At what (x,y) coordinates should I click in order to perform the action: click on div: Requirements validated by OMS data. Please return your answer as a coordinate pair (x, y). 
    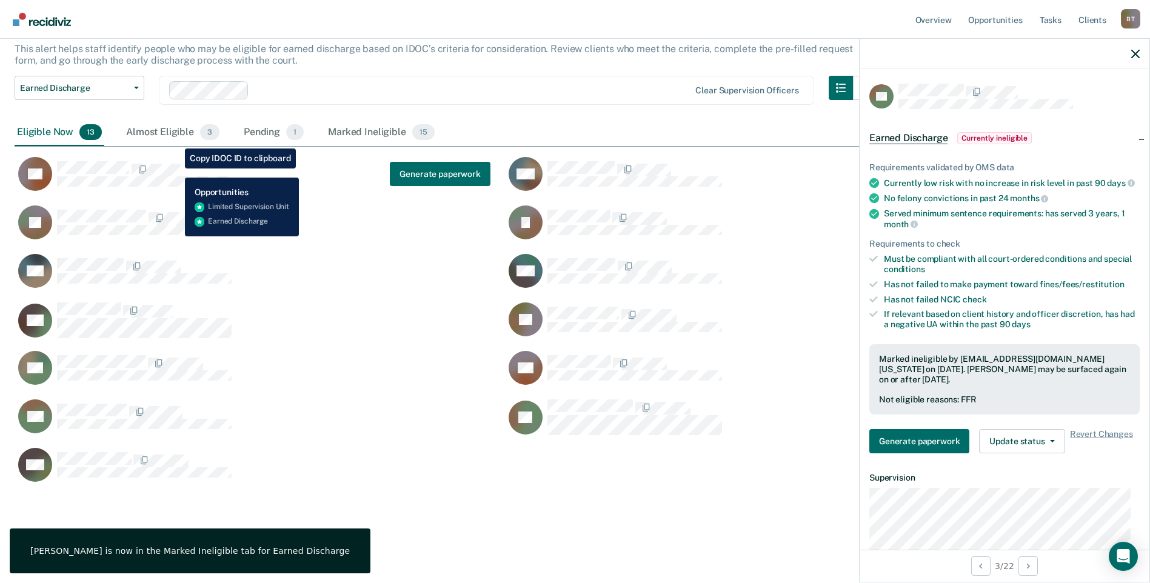
    Looking at the image, I should click on (1004, 167).